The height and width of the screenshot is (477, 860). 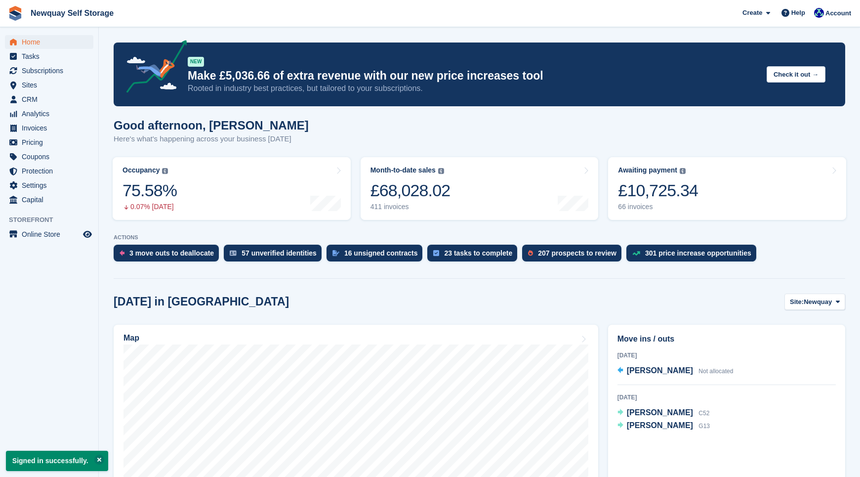 What do you see at coordinates (815, 301) in the screenshot?
I see `button: Site: Newquay` at bounding box center [815, 301].